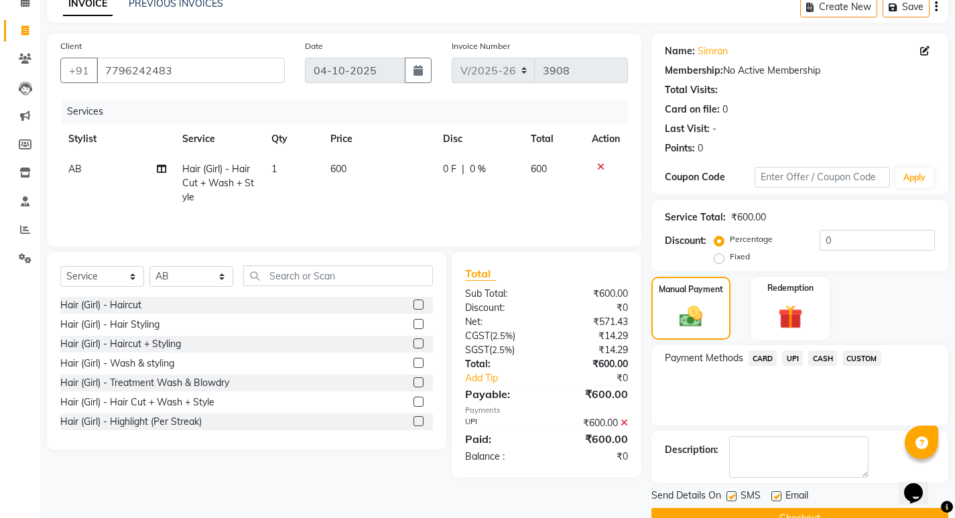 The height and width of the screenshot is (518, 955). I want to click on span: Total, so click(481, 273).